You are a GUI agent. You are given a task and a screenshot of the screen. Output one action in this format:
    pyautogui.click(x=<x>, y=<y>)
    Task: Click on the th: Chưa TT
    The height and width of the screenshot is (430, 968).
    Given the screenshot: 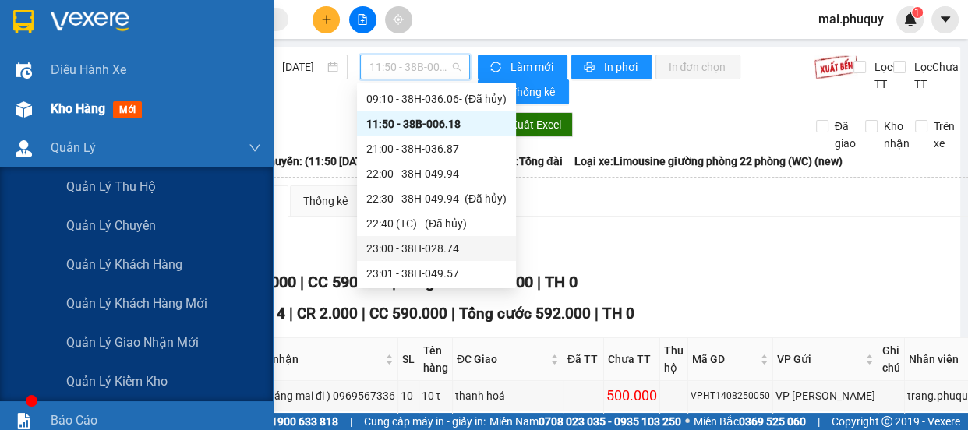 What is the action you would take?
    pyautogui.click(x=632, y=359)
    